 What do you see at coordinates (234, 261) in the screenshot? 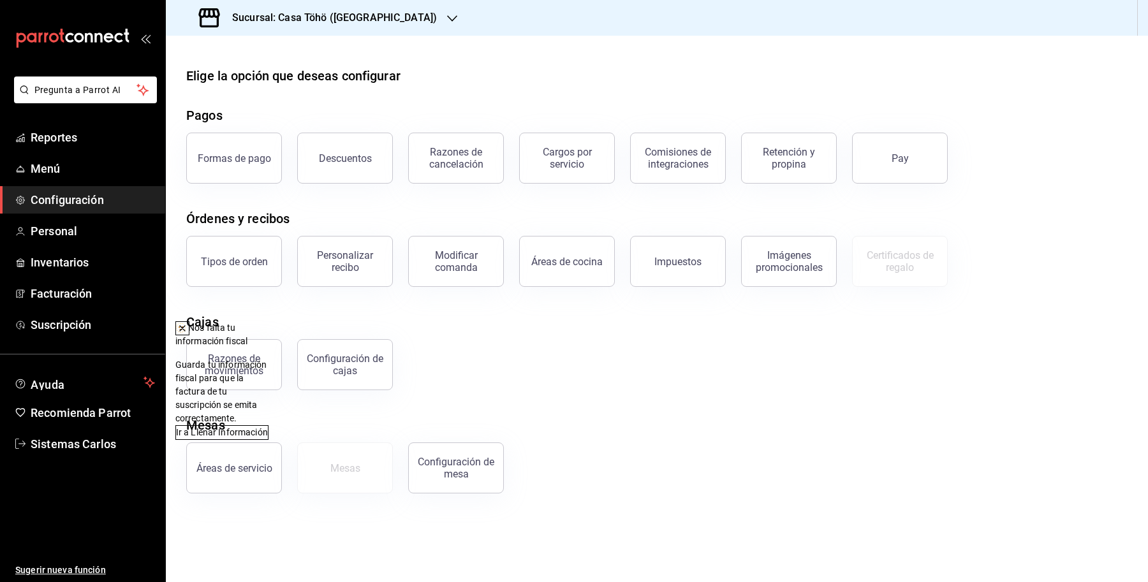
I see `button: Tipos de orden` at bounding box center [234, 261].